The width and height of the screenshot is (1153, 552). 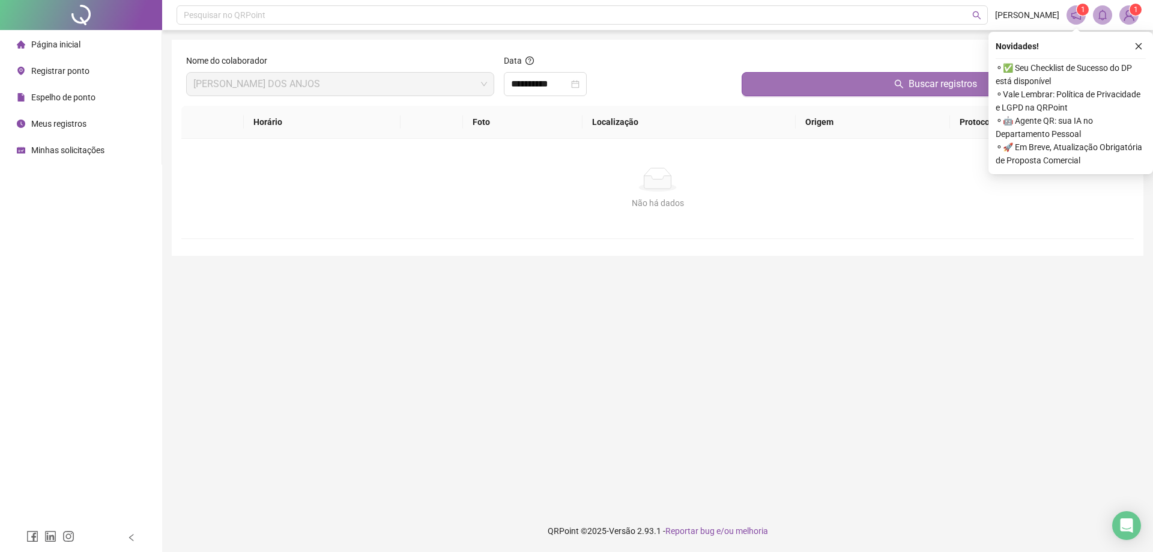 What do you see at coordinates (530, 61) in the screenshot?
I see `span: question-circle` at bounding box center [530, 61].